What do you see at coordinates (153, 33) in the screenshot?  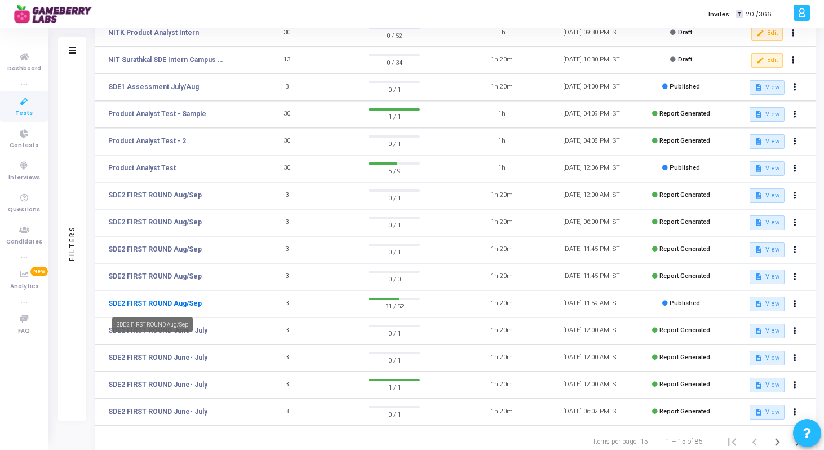 I see `a: NITK Product Analyst Intern` at bounding box center [153, 33].